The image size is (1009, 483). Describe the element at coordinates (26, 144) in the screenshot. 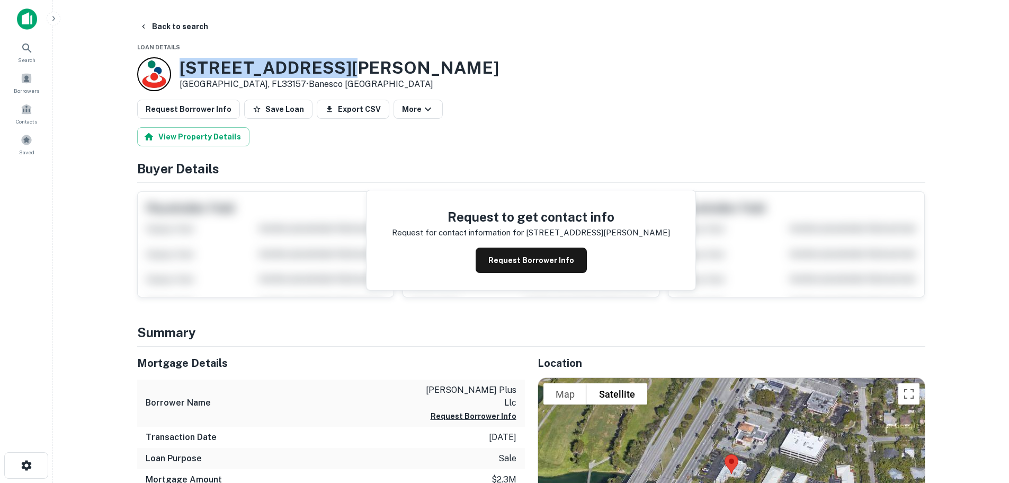

I see `div: Saved` at that location.